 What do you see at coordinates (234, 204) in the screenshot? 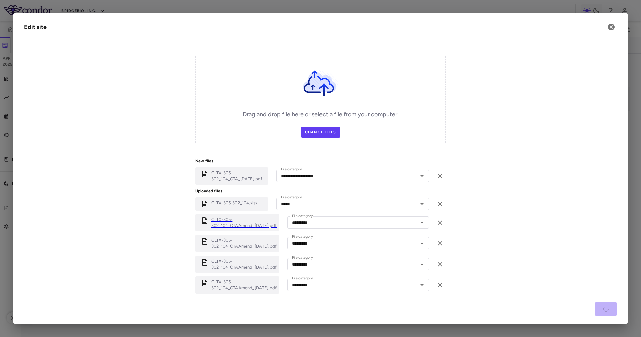
I see `a: CLTX-305-302_104.xlsx` at bounding box center [234, 204].